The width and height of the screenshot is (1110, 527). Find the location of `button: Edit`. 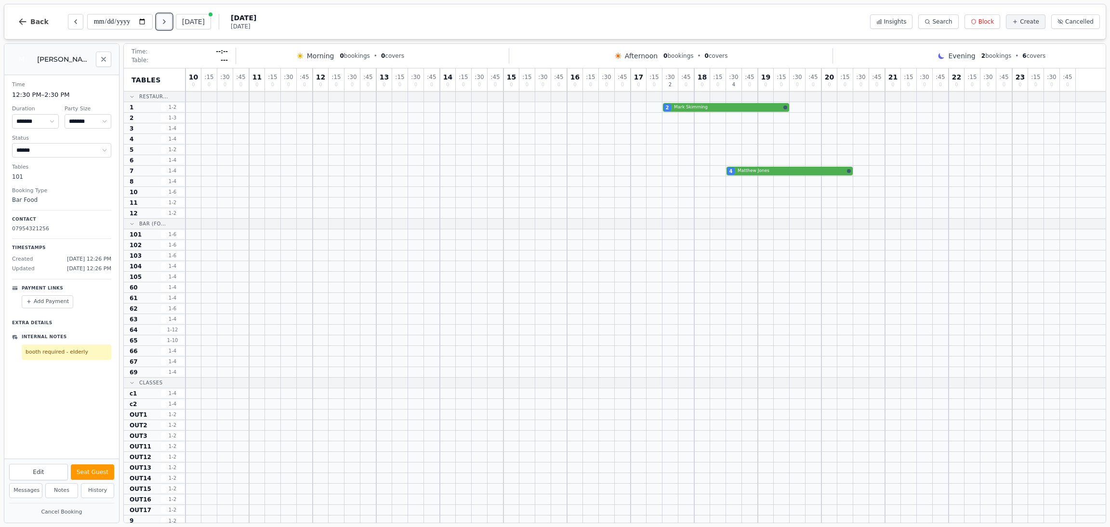

button: Edit is located at coordinates (39, 472).